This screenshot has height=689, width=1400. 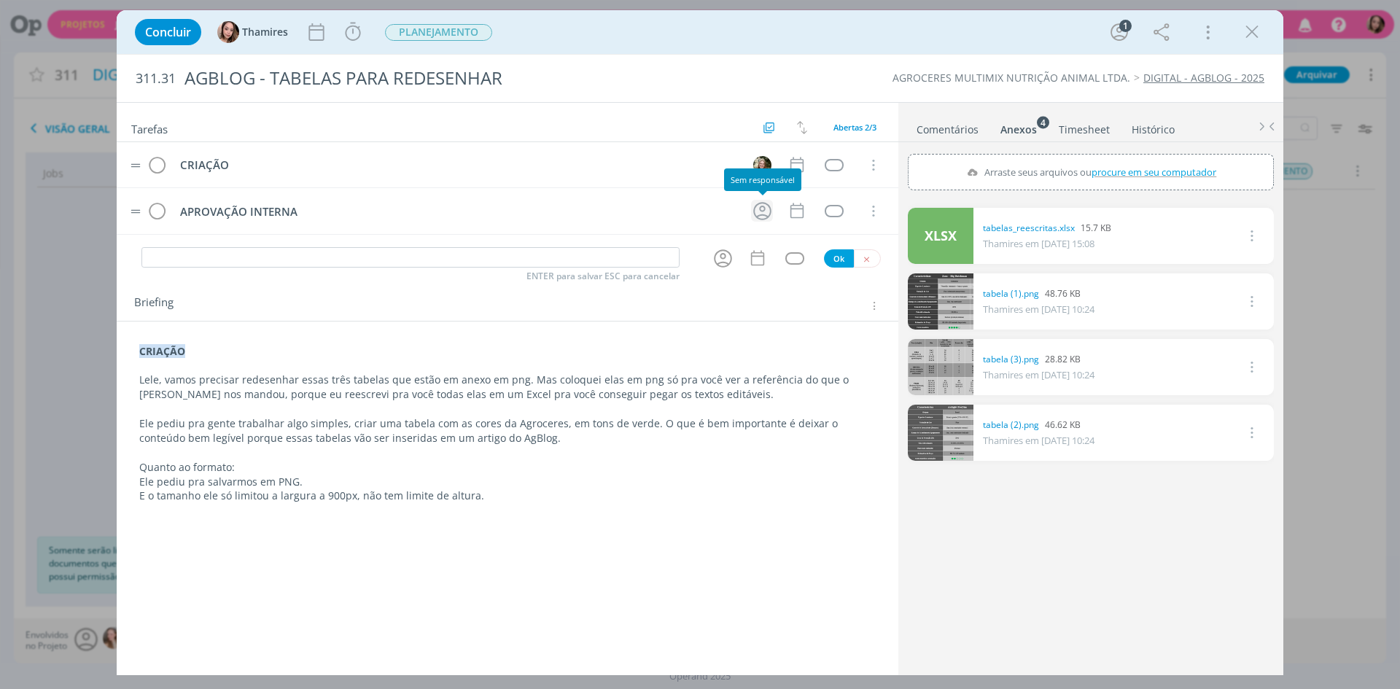 What do you see at coordinates (456, 165) in the screenshot?
I see `div: CRIAÇÃO` at bounding box center [456, 165].